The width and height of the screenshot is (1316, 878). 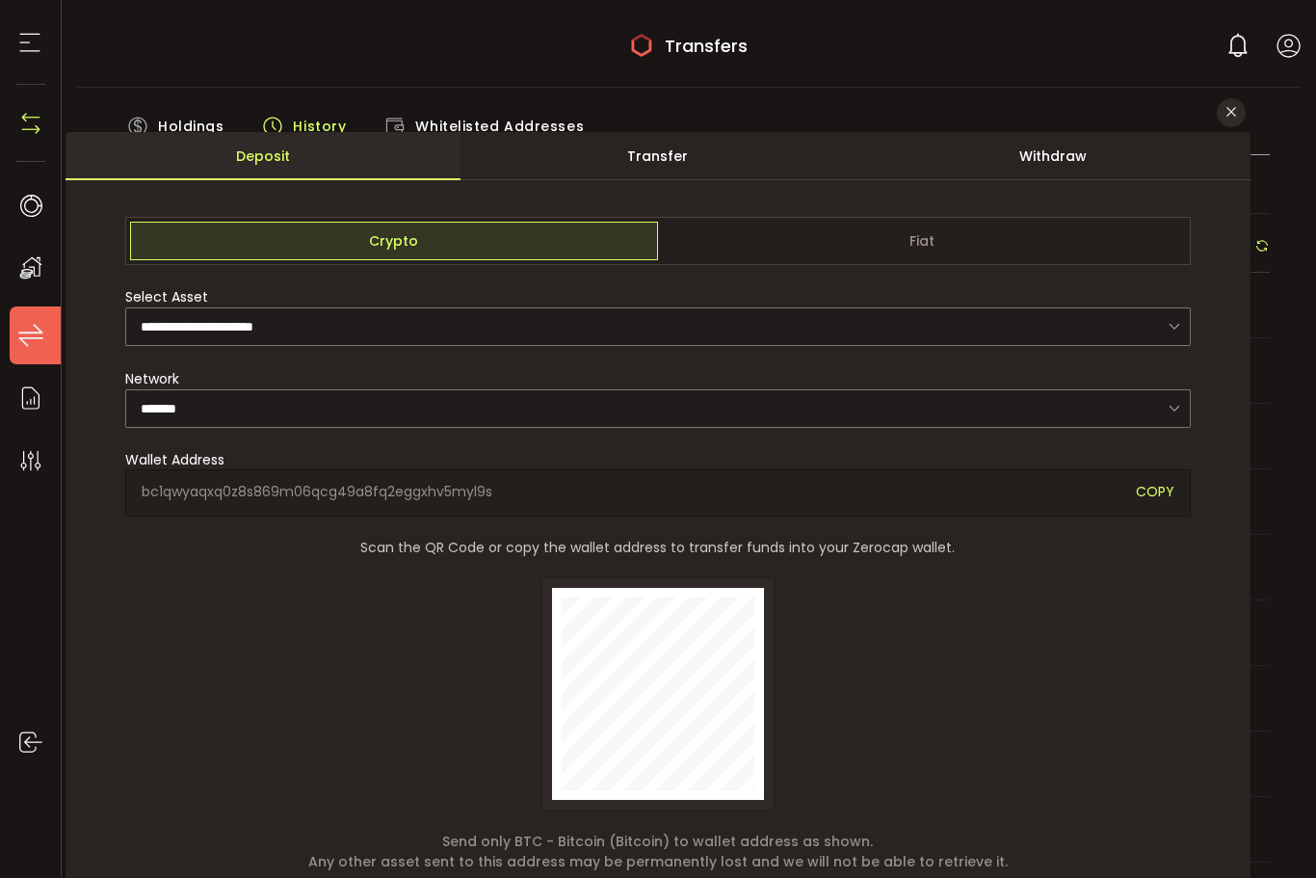 I want to click on div: Transfer, so click(x=658, y=156).